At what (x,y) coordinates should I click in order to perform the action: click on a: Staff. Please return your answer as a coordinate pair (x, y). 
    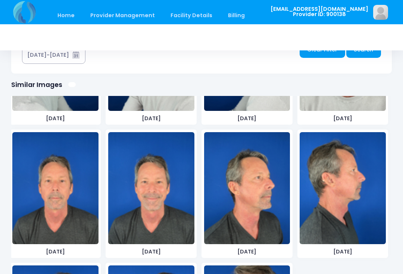
    Looking at the image, I should click on (268, 15).